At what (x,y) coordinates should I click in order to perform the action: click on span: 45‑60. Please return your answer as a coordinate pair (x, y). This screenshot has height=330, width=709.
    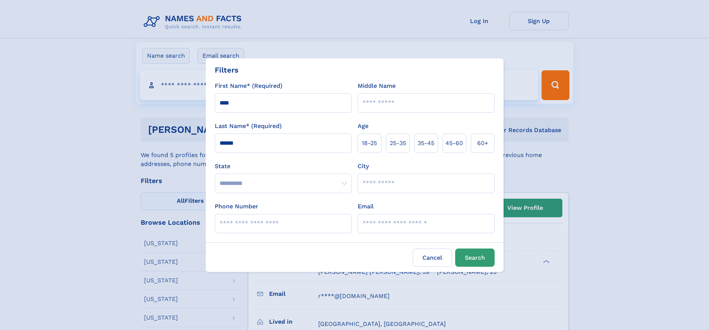
    Looking at the image, I should click on (454, 143).